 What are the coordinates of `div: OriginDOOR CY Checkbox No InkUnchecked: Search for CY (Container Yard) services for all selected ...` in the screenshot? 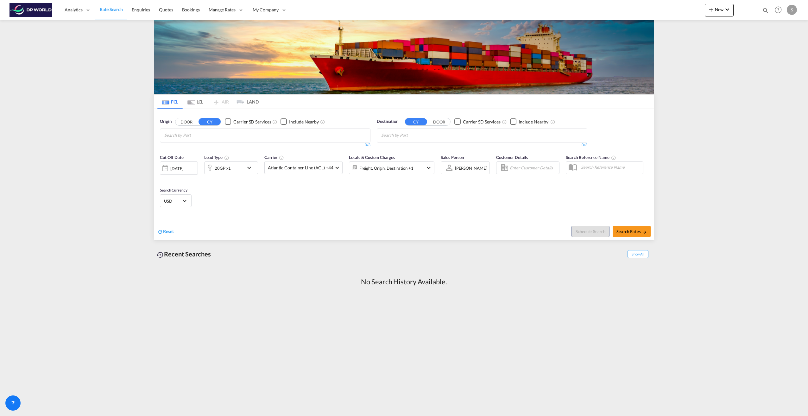 It's located at (404, 174).